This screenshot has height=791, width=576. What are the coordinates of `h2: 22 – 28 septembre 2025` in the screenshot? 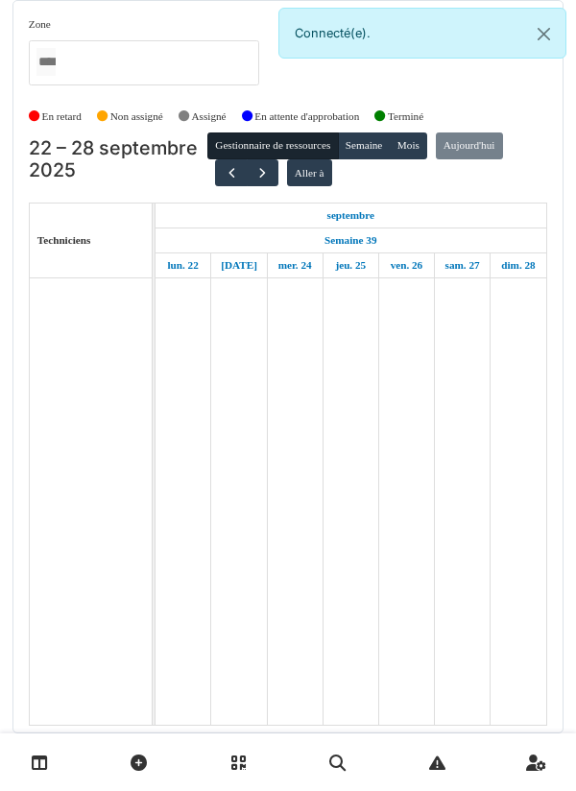 It's located at (118, 159).